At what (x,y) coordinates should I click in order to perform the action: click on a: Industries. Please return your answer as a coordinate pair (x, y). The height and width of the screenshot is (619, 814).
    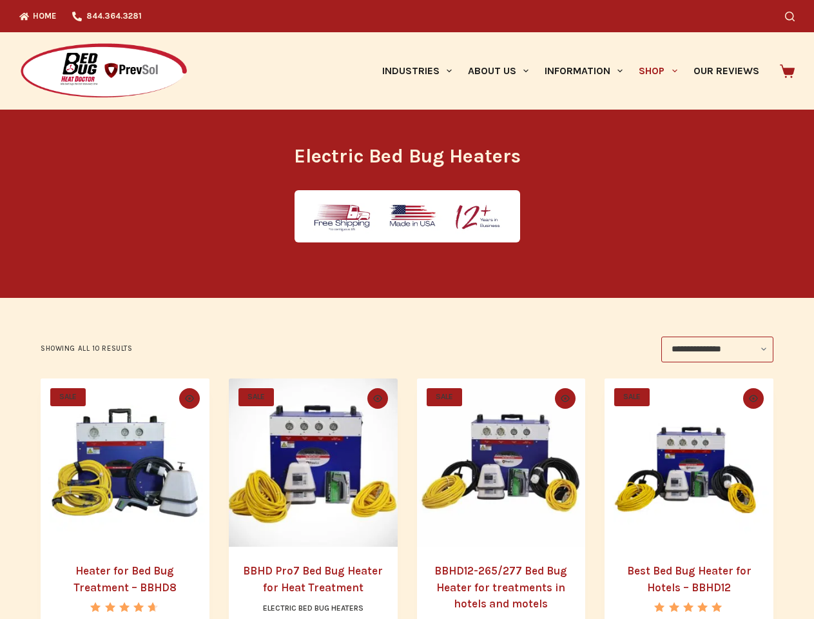
    Looking at the image, I should click on (417, 71).